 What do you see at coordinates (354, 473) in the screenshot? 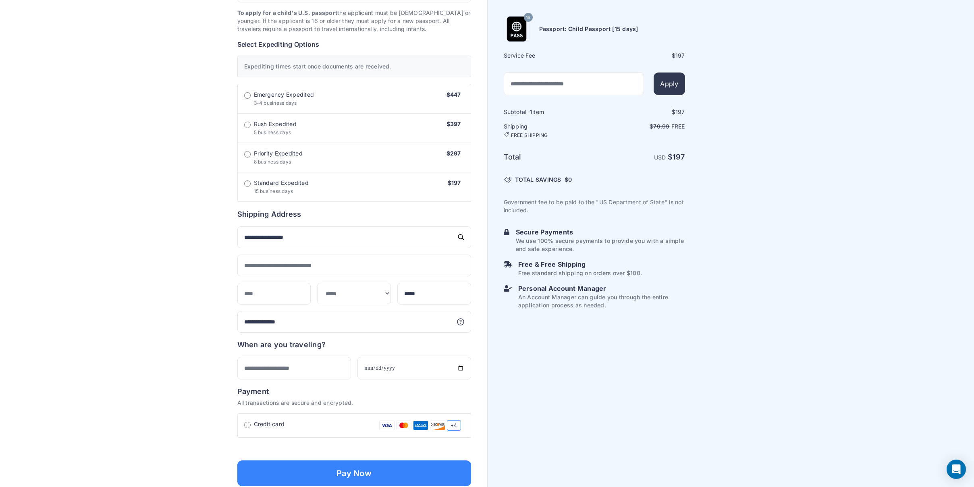
I see `button: Pay Now` at bounding box center [354, 473].